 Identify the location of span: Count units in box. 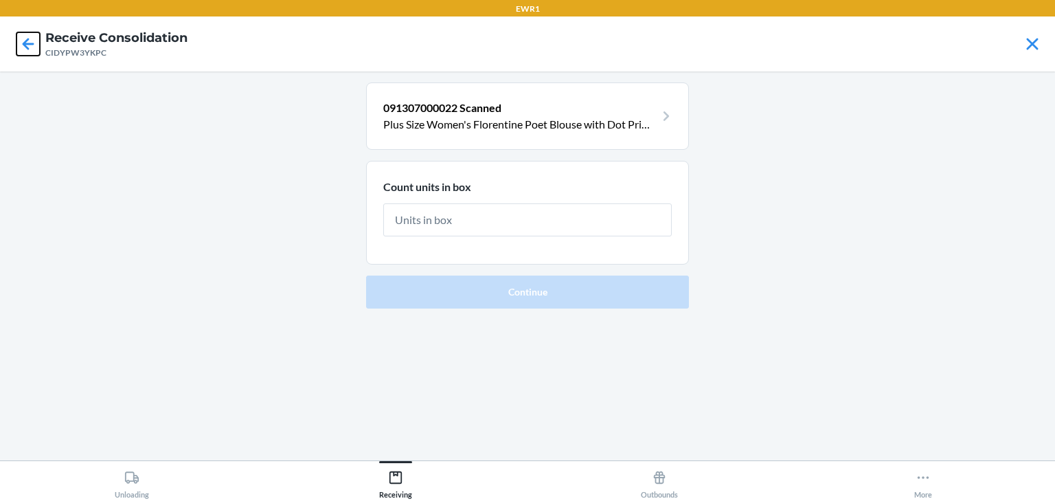
(427, 186).